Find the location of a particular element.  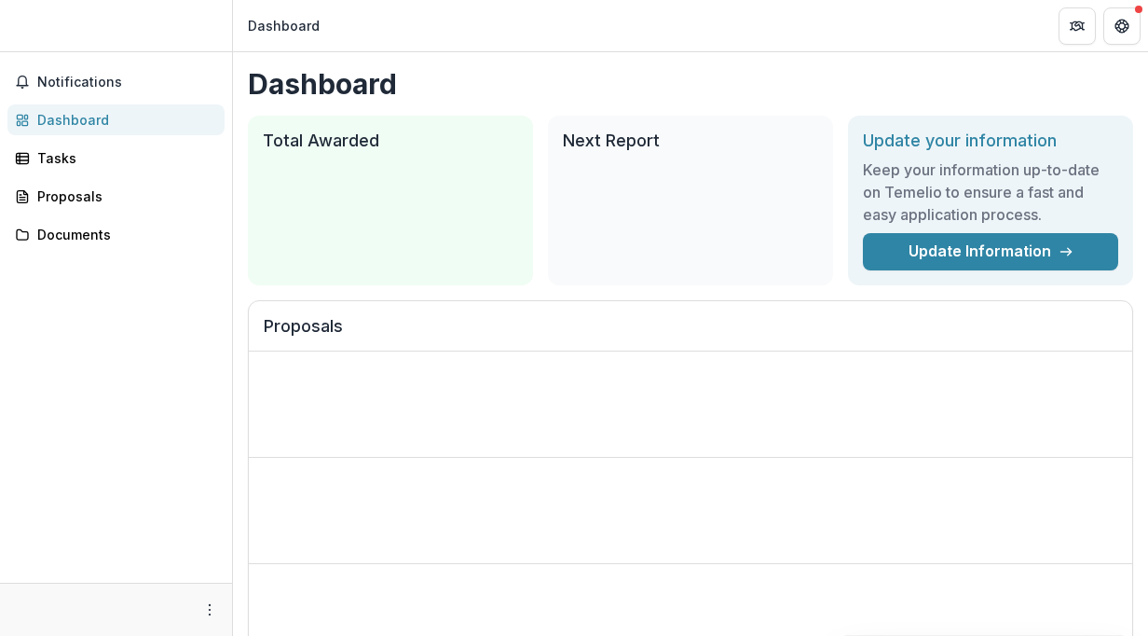

h2: Proposals is located at coordinates (690, 334).